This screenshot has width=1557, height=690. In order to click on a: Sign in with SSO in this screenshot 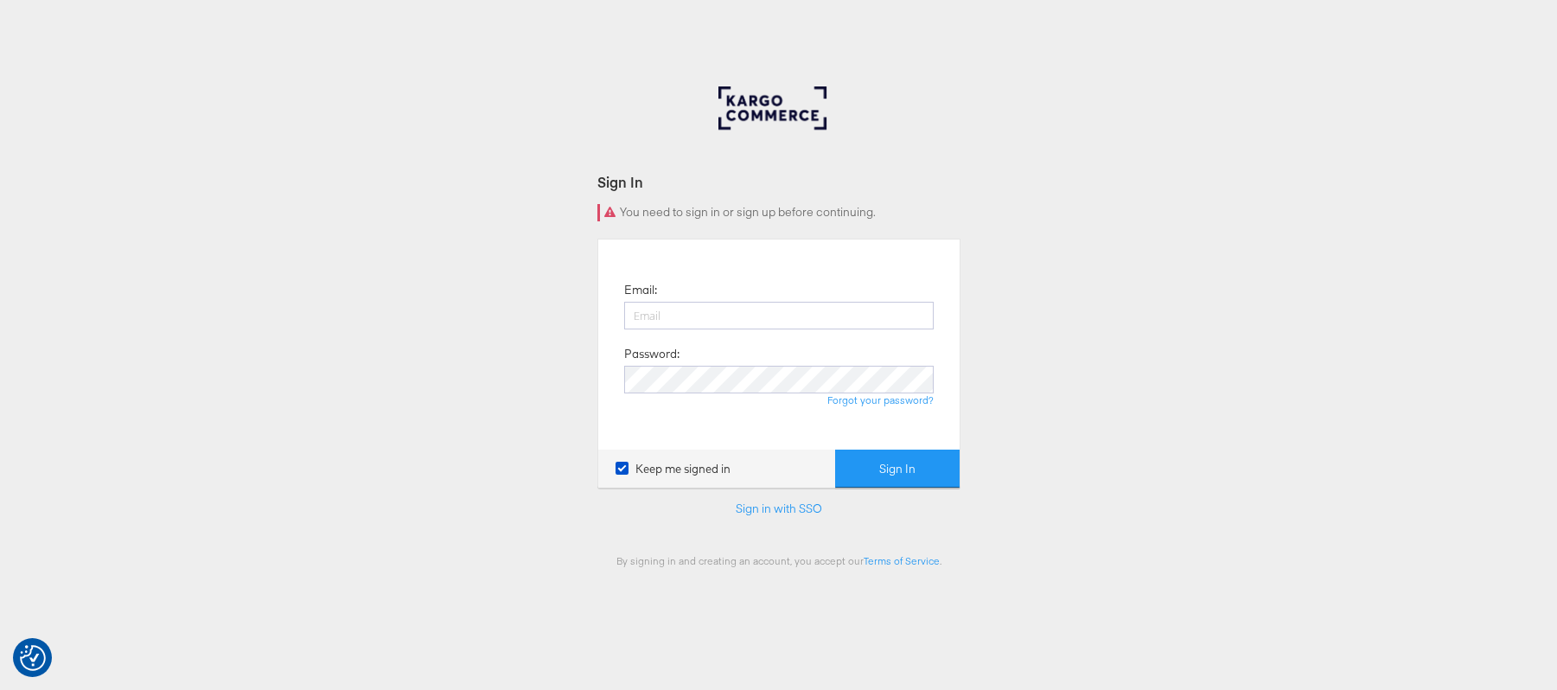, I will do `click(779, 508)`.